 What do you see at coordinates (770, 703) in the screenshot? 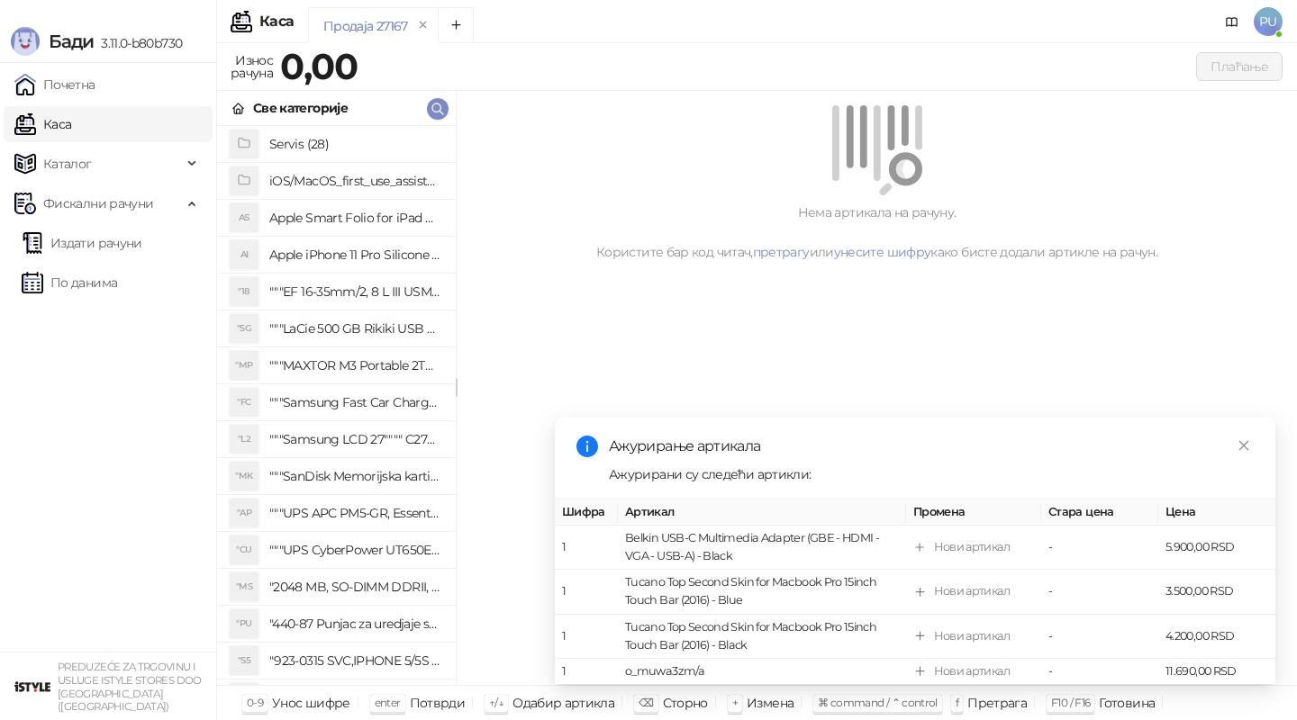
I see `div: Измена` at bounding box center [770, 703].